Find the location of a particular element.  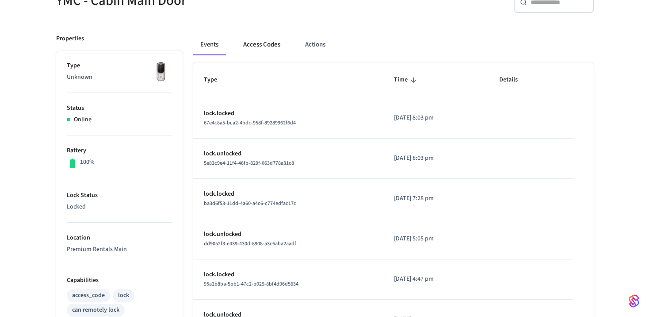

p: Properties is located at coordinates (70, 38).